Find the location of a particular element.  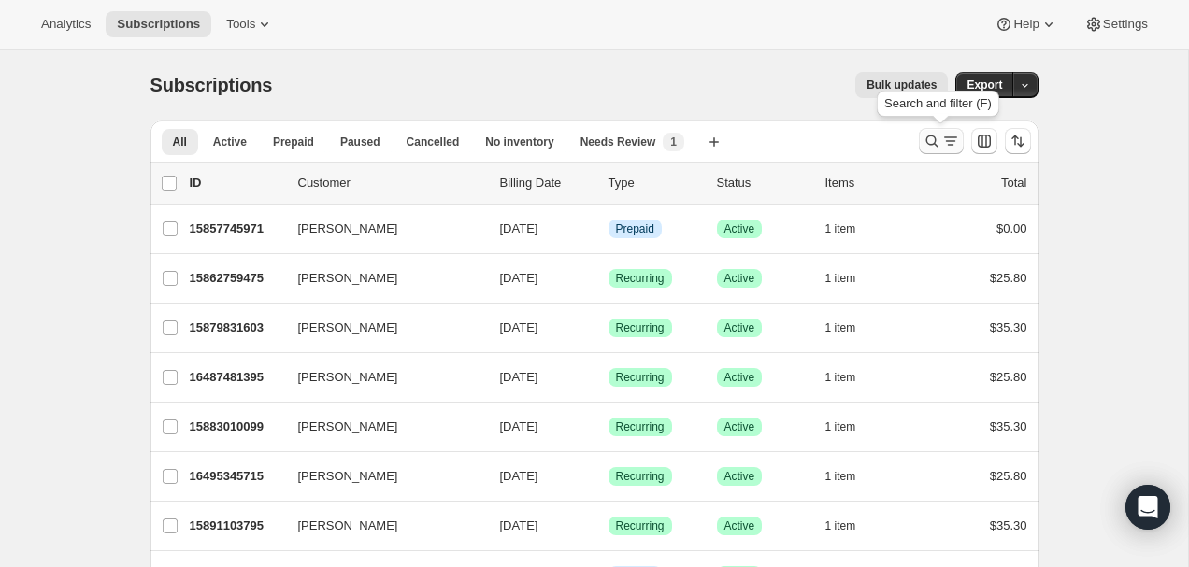

span: Export is located at coordinates (984, 85).